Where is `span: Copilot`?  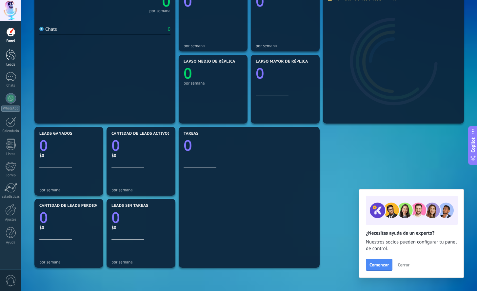
span: Copilot is located at coordinates (473, 145).